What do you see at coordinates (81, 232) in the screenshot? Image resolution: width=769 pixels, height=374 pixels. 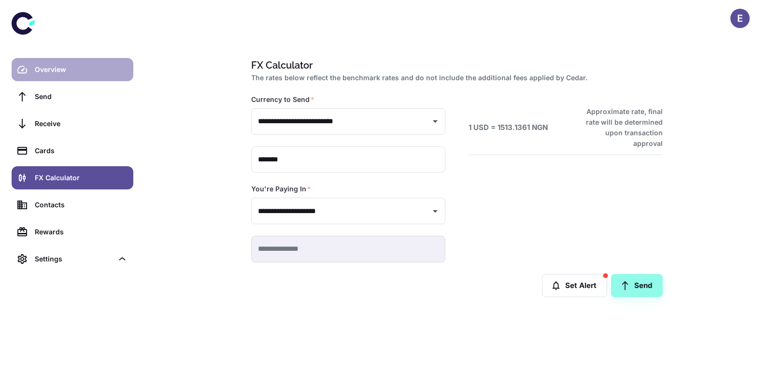 I see `div: Rewards` at bounding box center [81, 232].